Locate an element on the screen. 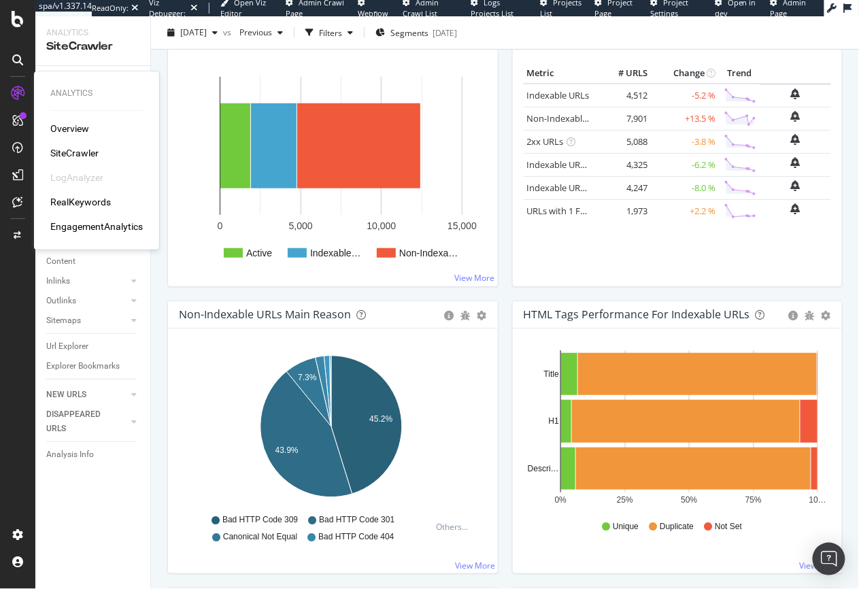 This screenshot has width=859, height=589. td: -3.8 % is located at coordinates (686, 142).